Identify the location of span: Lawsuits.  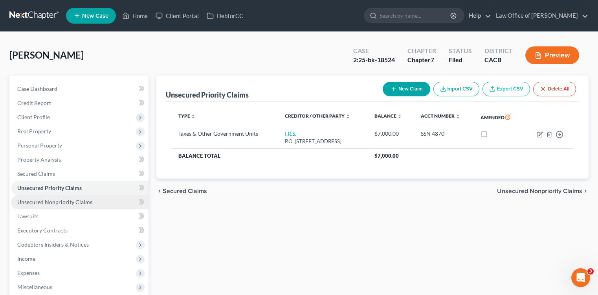
(28, 216).